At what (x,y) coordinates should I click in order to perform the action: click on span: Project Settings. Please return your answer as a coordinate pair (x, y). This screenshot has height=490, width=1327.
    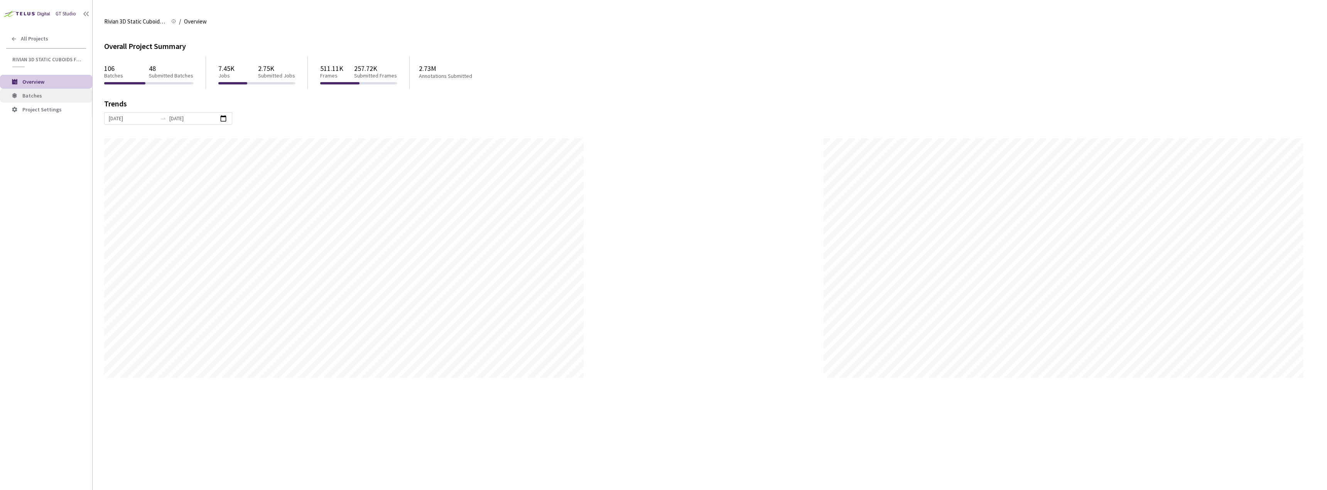
    Looking at the image, I should click on (42, 110).